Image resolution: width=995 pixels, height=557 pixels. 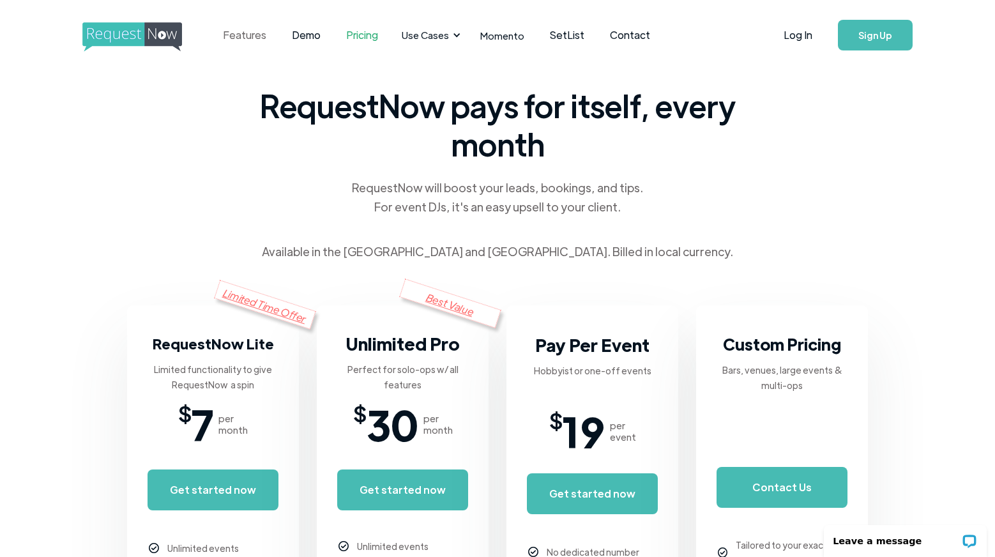 I want to click on strong: Custom Pricing, so click(x=781, y=343).